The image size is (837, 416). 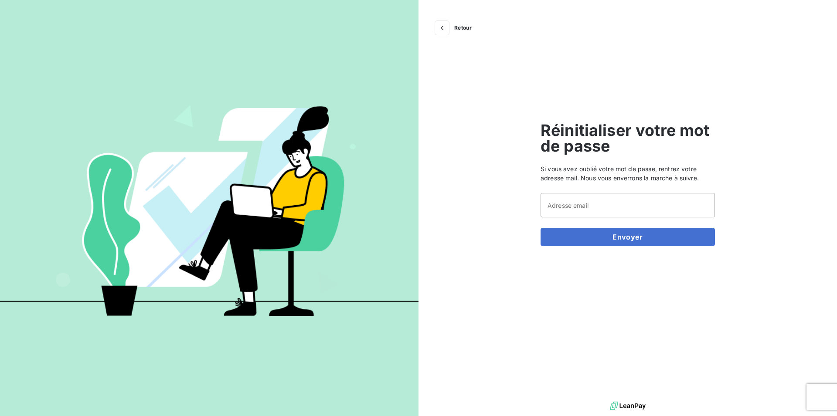 I want to click on span: Retour, so click(x=463, y=28).